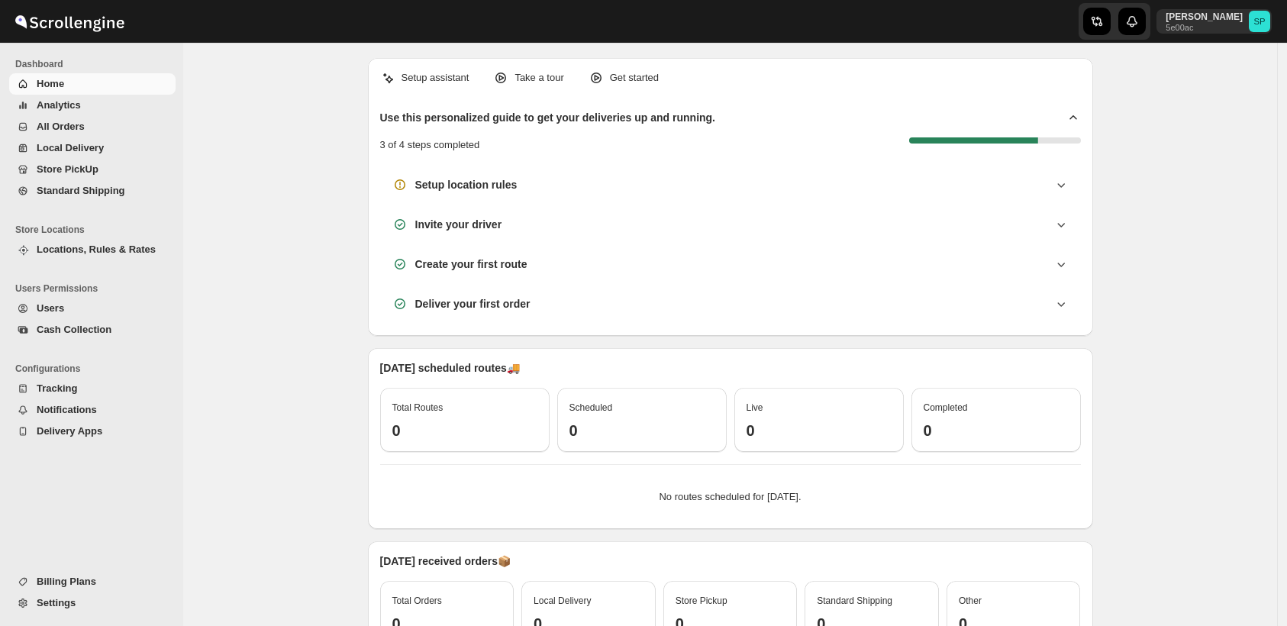 The image size is (1287, 626). What do you see at coordinates (57, 388) in the screenshot?
I see `span: Tracking` at bounding box center [57, 388].